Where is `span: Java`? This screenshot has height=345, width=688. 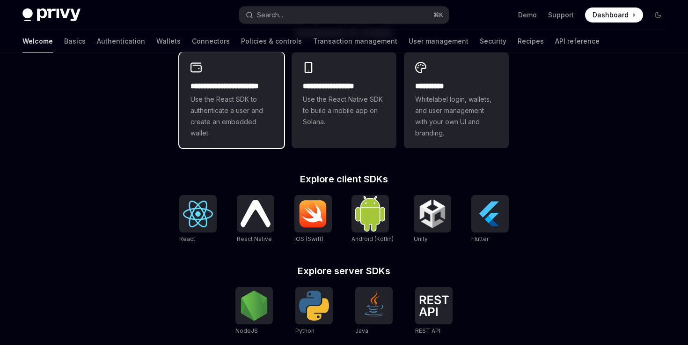
span: Java is located at coordinates (362, 330).